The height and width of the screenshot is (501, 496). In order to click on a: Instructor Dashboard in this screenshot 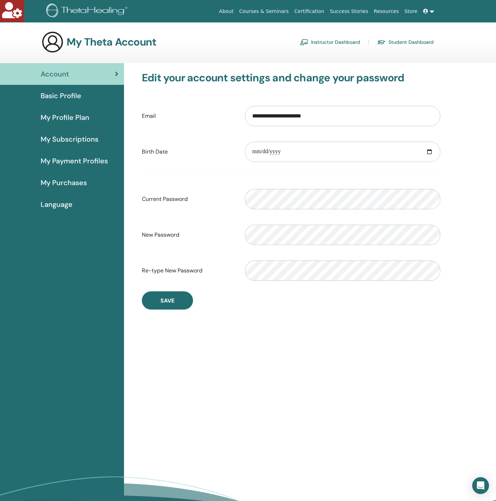, I will do `click(330, 42)`.